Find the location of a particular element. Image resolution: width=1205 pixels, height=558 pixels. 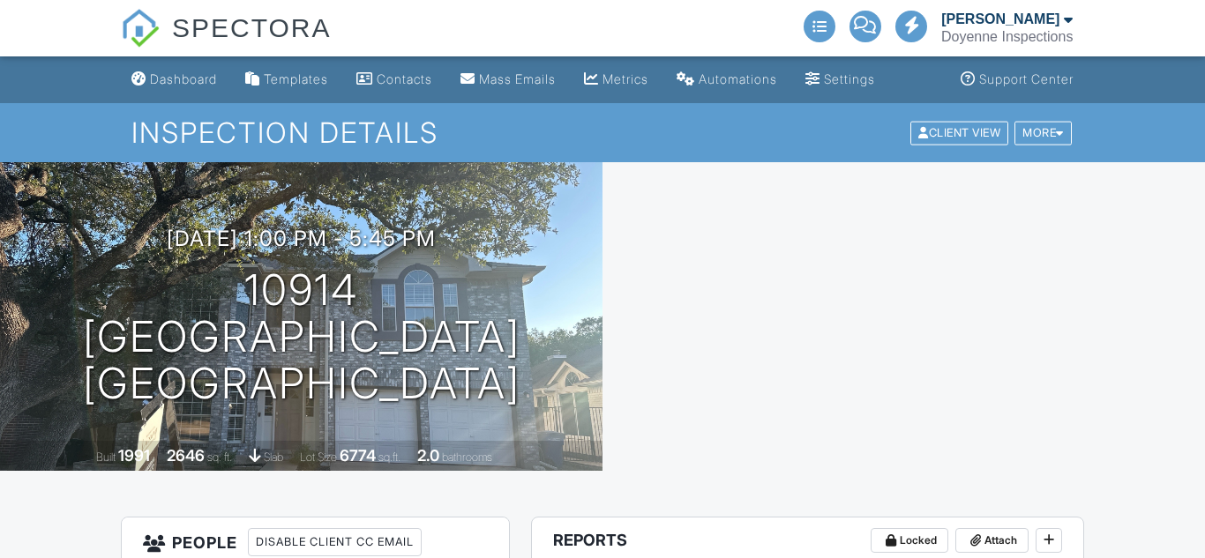

span: Lot Size is located at coordinates (318, 457).